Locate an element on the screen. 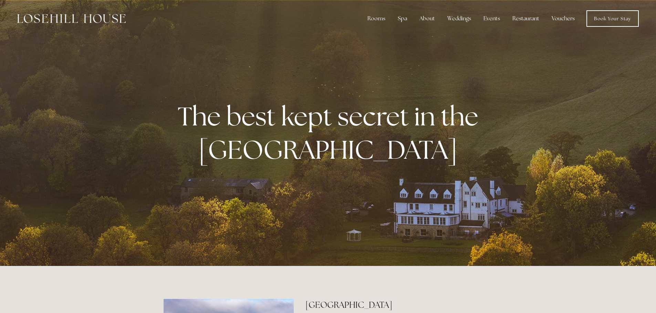 This screenshot has width=656, height=313. div: Rooms is located at coordinates (376, 19).